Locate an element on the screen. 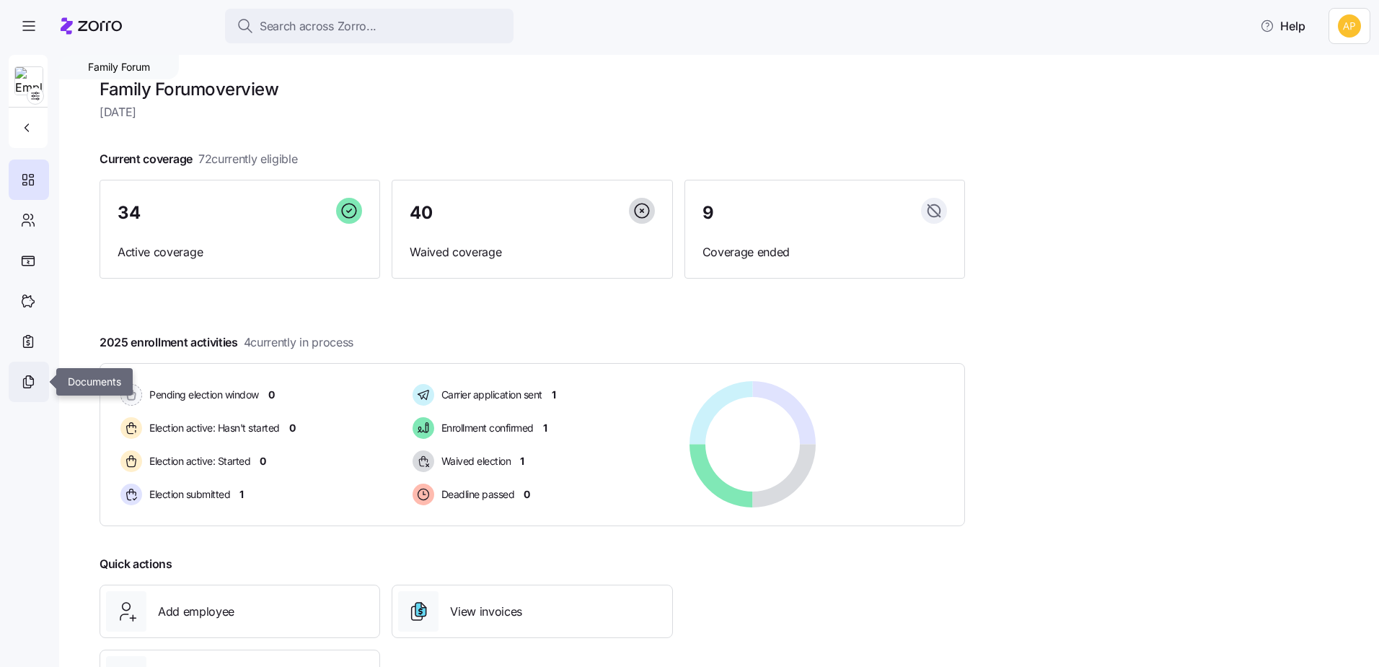 This screenshot has height=667, width=1379. span: Waived coverage is located at coordinates (532, 252).